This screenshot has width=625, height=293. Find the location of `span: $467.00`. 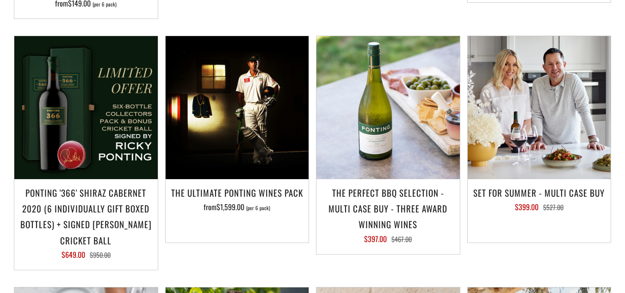

span: $467.00 is located at coordinates (401, 239).